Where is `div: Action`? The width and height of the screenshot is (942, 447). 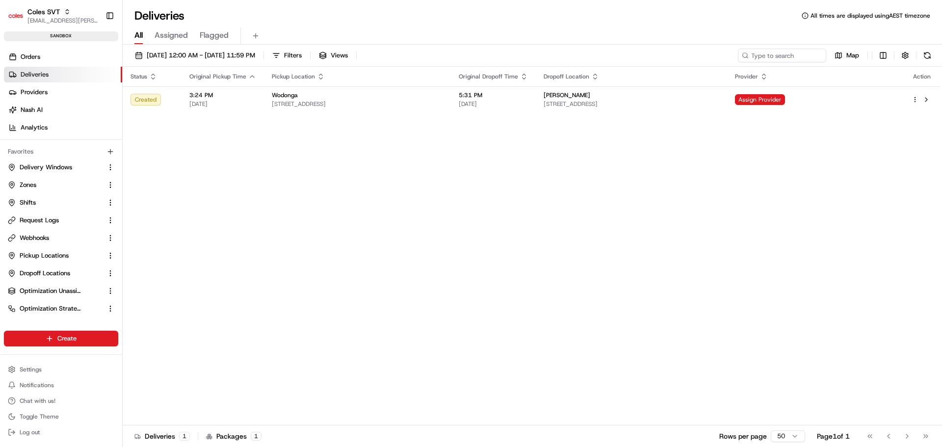
div: Action is located at coordinates (922, 77).